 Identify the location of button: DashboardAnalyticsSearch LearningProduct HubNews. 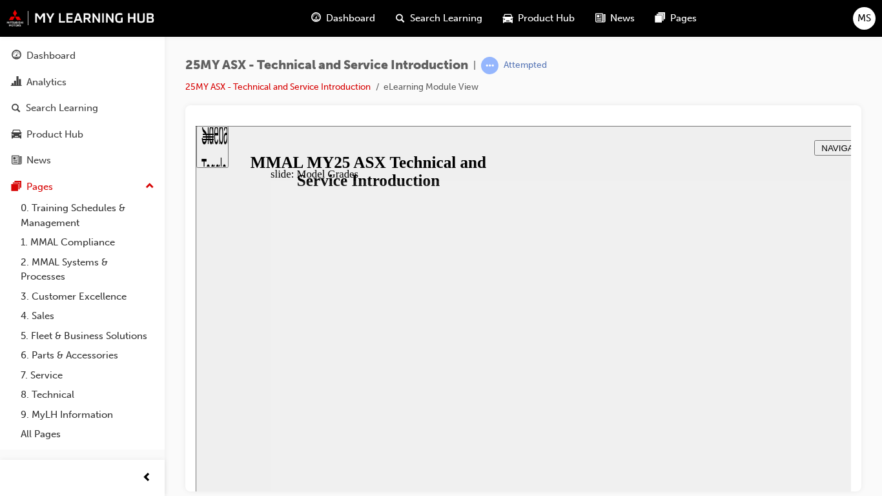
(82, 108).